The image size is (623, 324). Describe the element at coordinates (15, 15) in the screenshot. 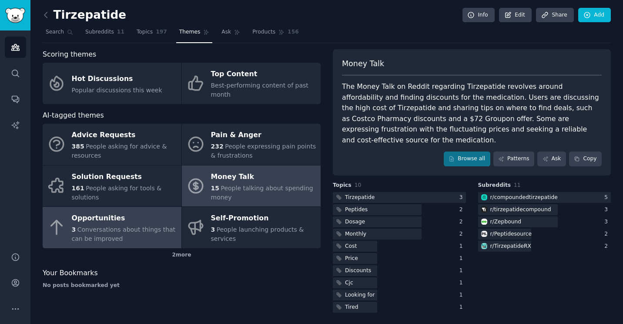

I see `img: GummySearch logo` at that location.